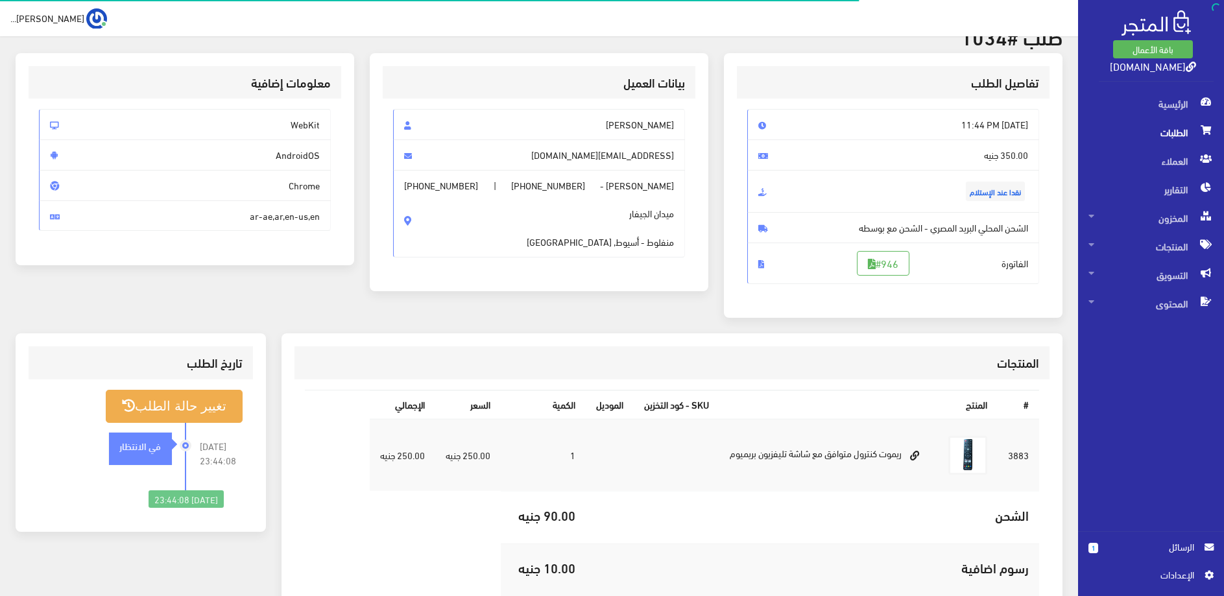  I want to click on span: العملاء, so click(1151, 161).